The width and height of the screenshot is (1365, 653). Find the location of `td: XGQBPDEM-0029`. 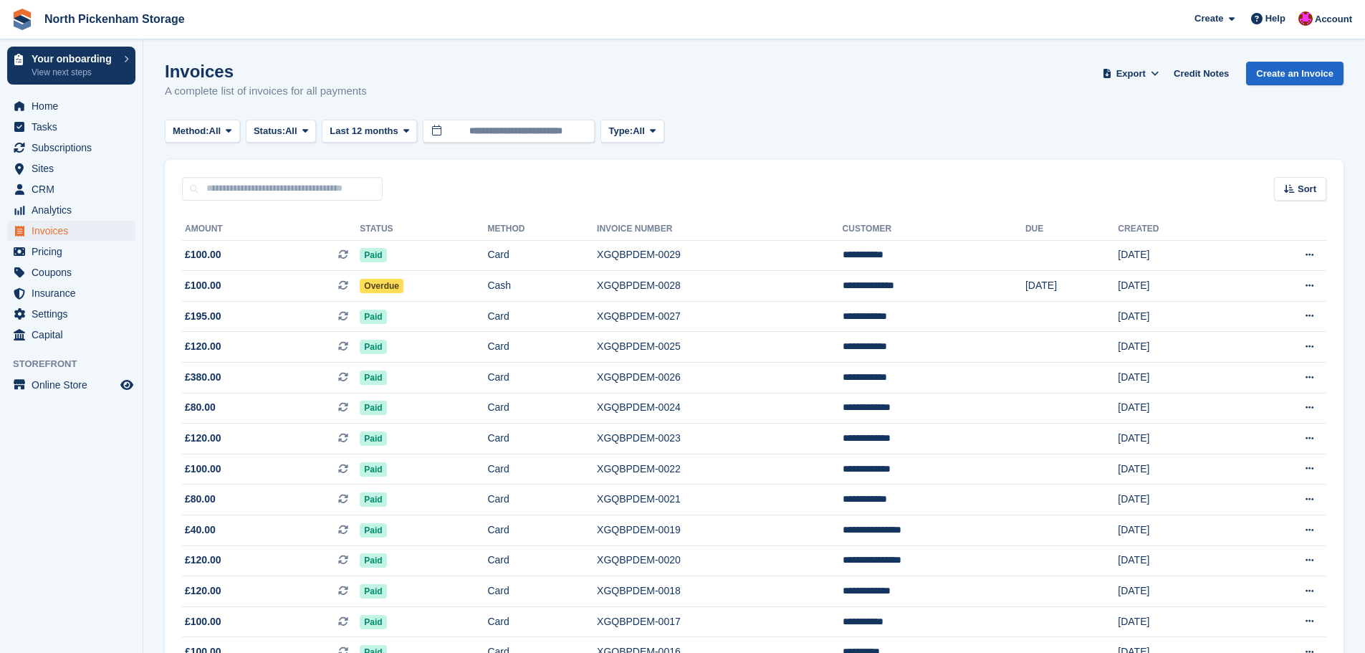

td: XGQBPDEM-0029 is located at coordinates (719, 255).